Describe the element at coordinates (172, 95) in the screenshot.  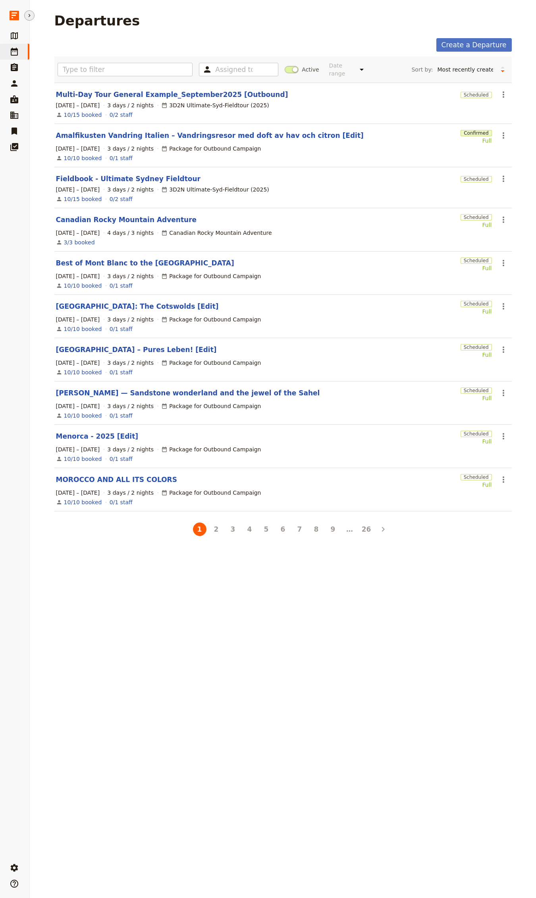
I see `a: Multi-Day Tour General Example_September2025 [Outbound]` at that location.